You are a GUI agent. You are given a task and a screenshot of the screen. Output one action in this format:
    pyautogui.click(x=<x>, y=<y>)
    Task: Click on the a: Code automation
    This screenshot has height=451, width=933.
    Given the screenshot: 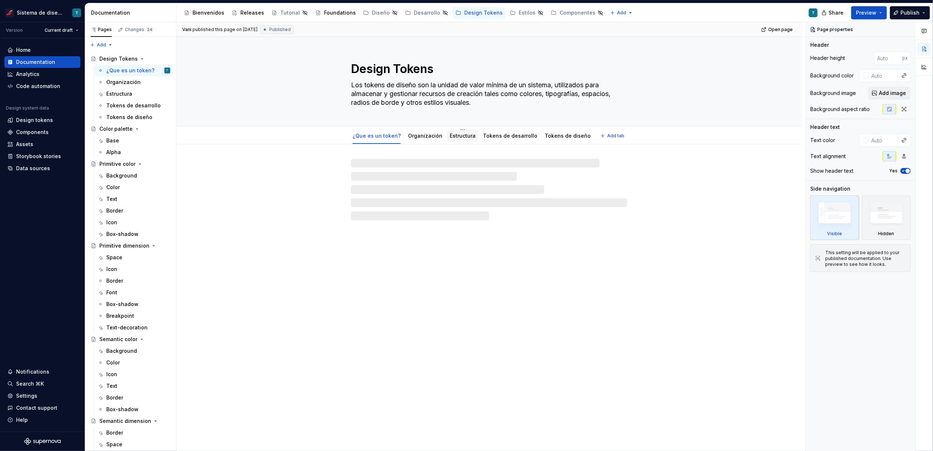 What is the action you would take?
    pyautogui.click(x=42, y=86)
    